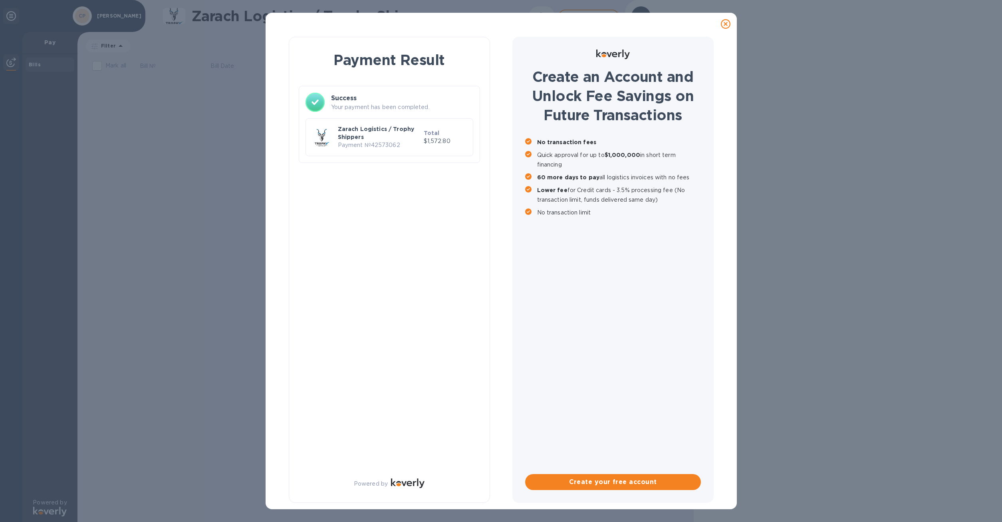  I want to click on h1: Create an Account and Unlock Fee Savings on Future Transactions, so click(613, 96).